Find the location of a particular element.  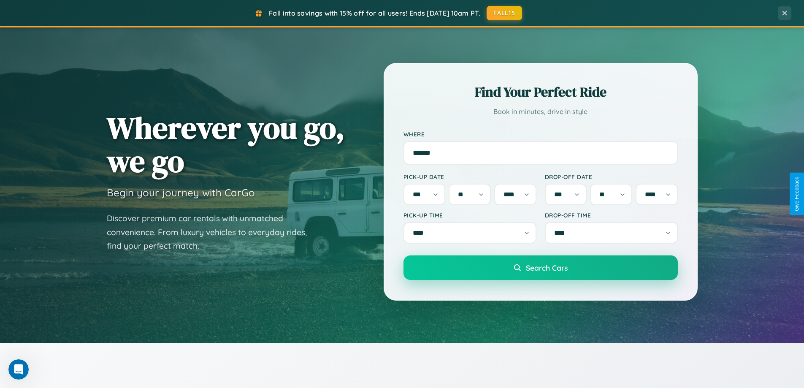

button: Search Cars is located at coordinates (541, 268).